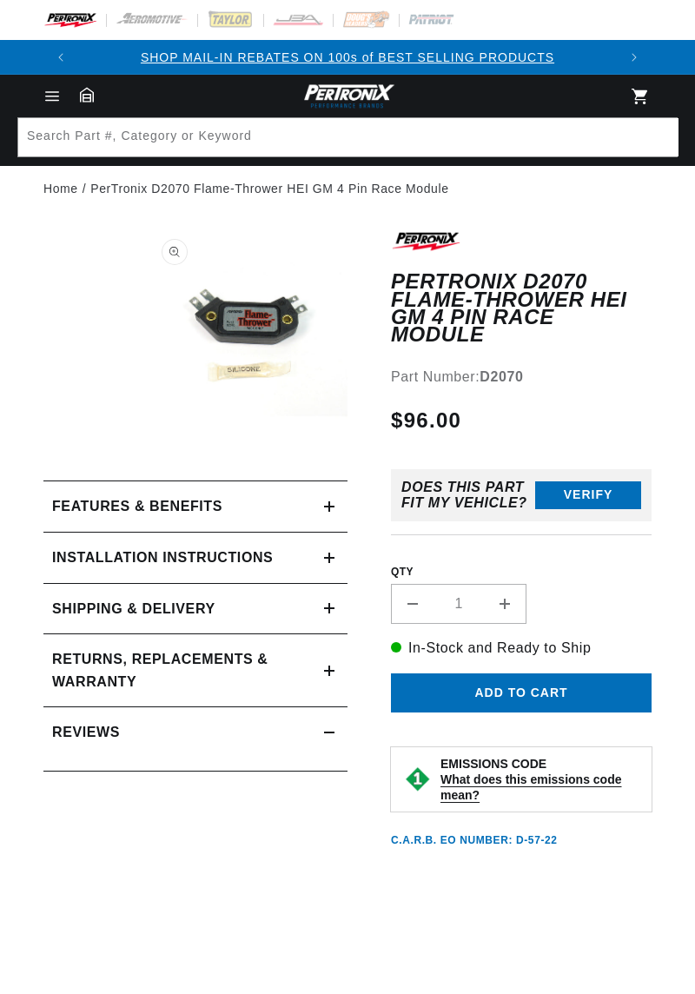 This screenshot has height=994, width=695. What do you see at coordinates (502, 376) in the screenshot?
I see `strong: D2070` at bounding box center [502, 376].